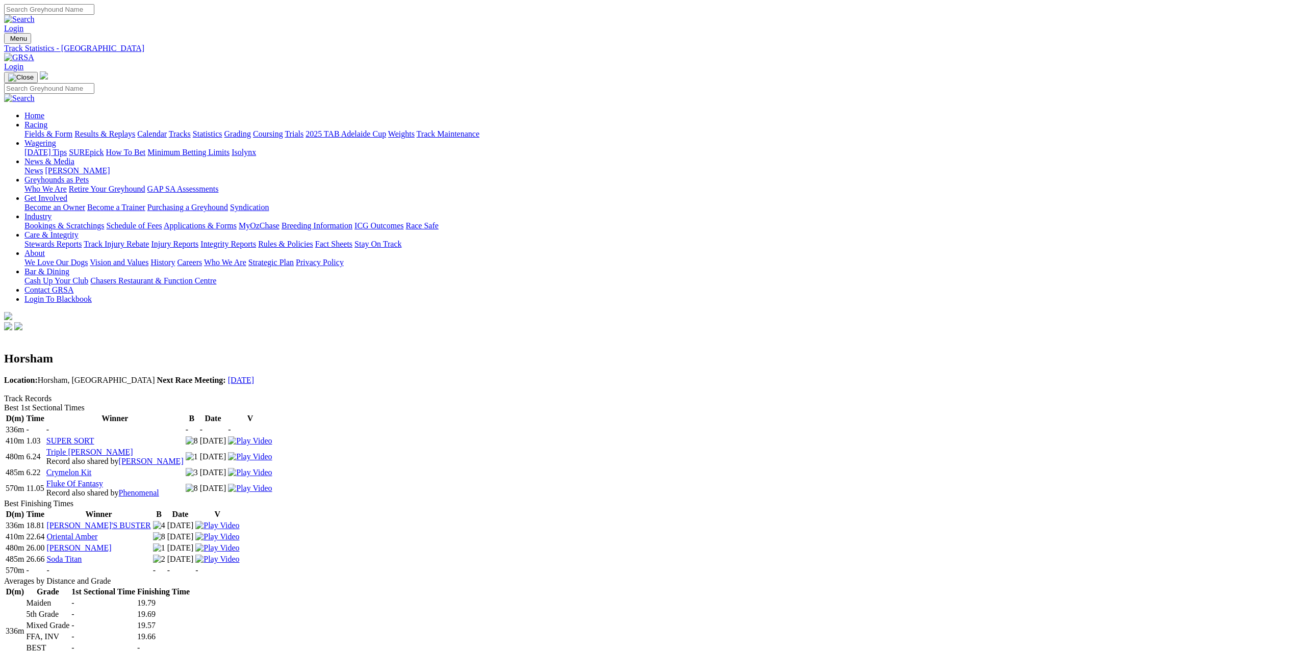 The height and width of the screenshot is (652, 1298). What do you see at coordinates (181, 515) in the screenshot?
I see `th: Date` at bounding box center [181, 515].